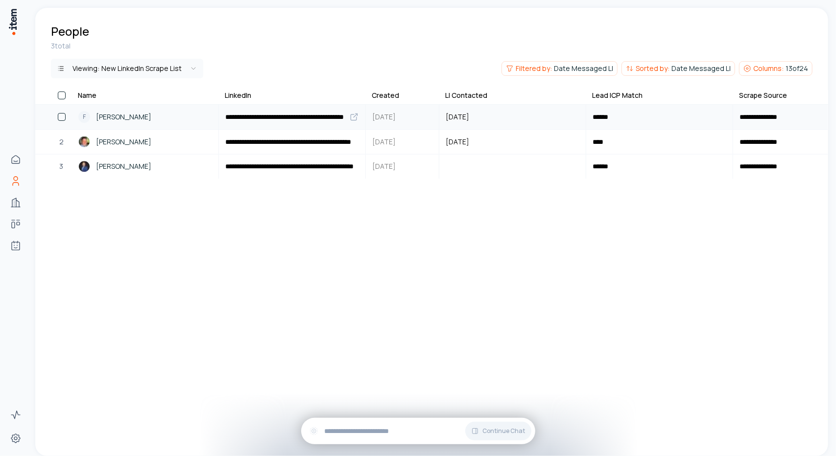  What do you see at coordinates (16, 415) in the screenshot?
I see `a: Activity` at bounding box center [16, 415].